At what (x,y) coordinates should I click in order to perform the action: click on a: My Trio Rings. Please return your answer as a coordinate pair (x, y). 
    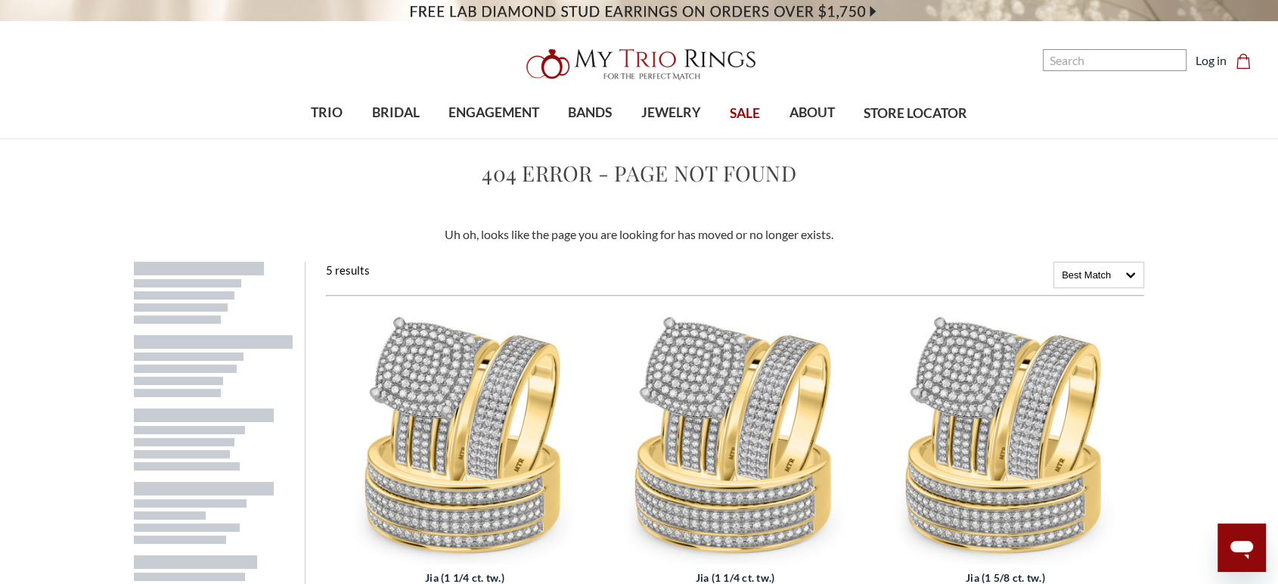
    Looking at the image, I should click on (639, 64).